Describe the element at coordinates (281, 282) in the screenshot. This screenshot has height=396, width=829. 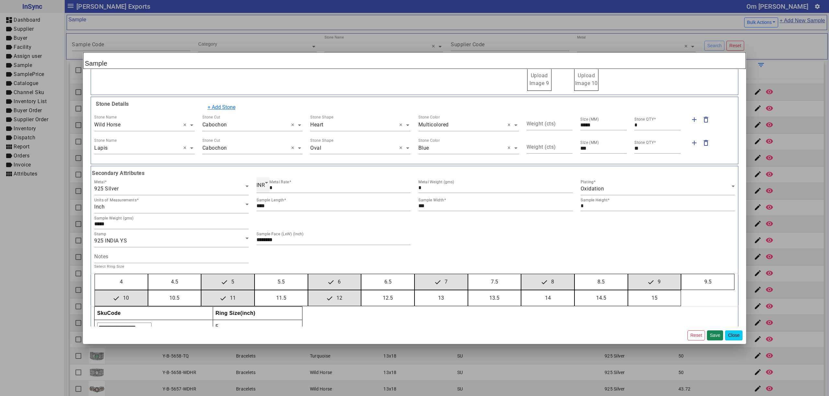
I see `span: 5.5` at that location.